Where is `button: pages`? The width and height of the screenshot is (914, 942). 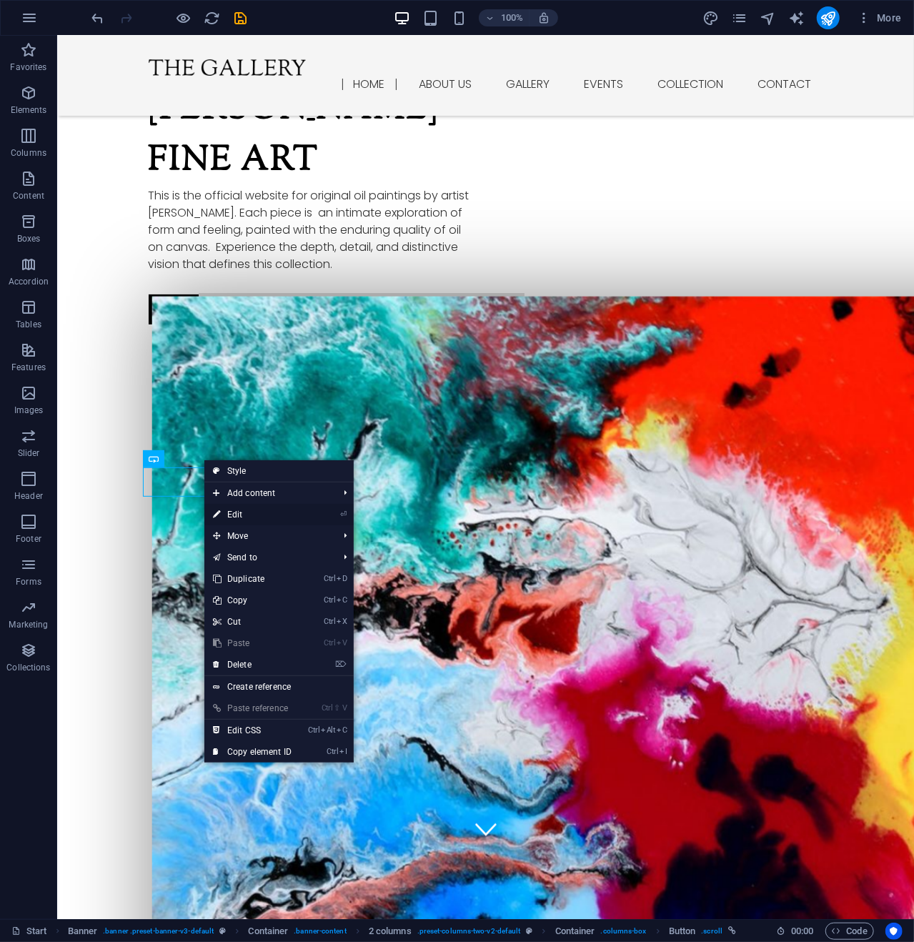
button: pages is located at coordinates (740, 18).